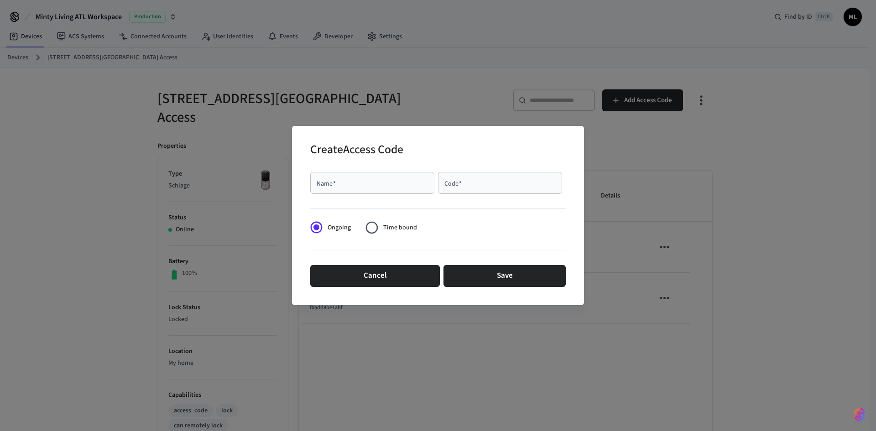 The height and width of the screenshot is (431, 876). Describe the element at coordinates (339, 228) in the screenshot. I see `span: Ongoing` at that location.